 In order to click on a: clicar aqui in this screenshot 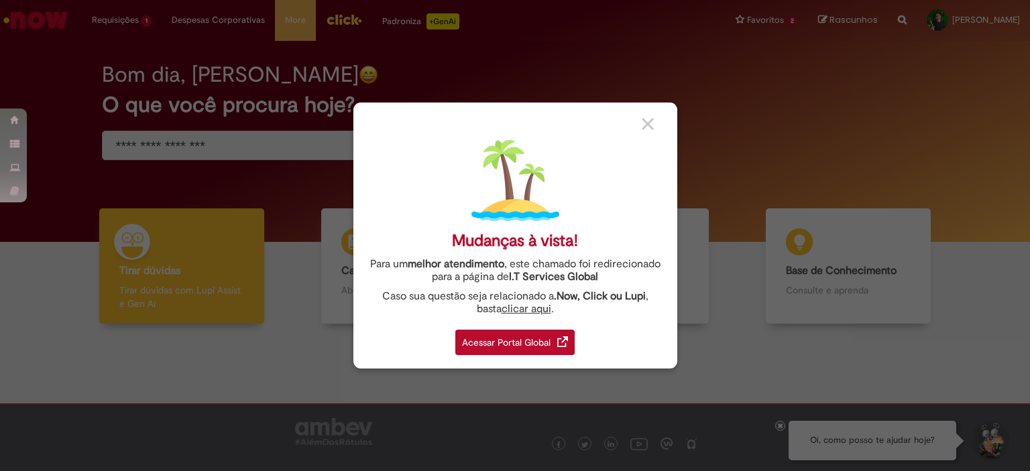, I will do `click(526, 305)`.